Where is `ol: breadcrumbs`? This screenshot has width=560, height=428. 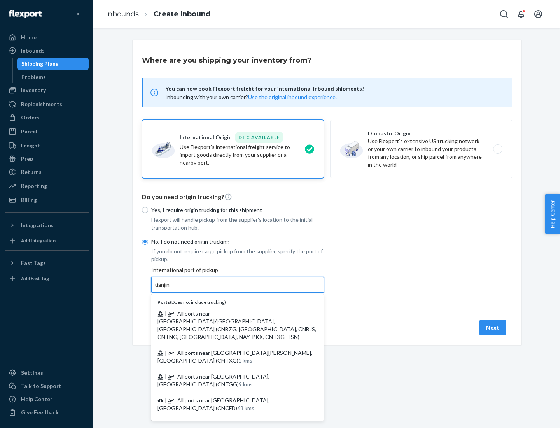
ol: breadcrumbs is located at coordinates (158, 14).